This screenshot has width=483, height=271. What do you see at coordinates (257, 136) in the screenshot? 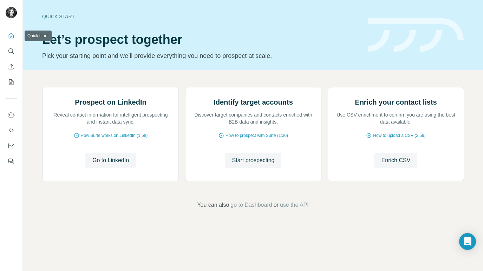
I see `span: How to prospect with Surfe (1:30)` at bounding box center [257, 136].